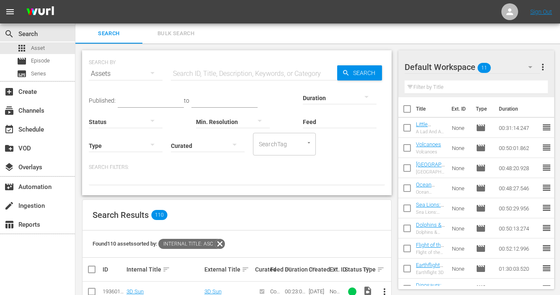 The height and width of the screenshot is (295, 560). I want to click on td: 00:48:20.928, so click(519, 168).